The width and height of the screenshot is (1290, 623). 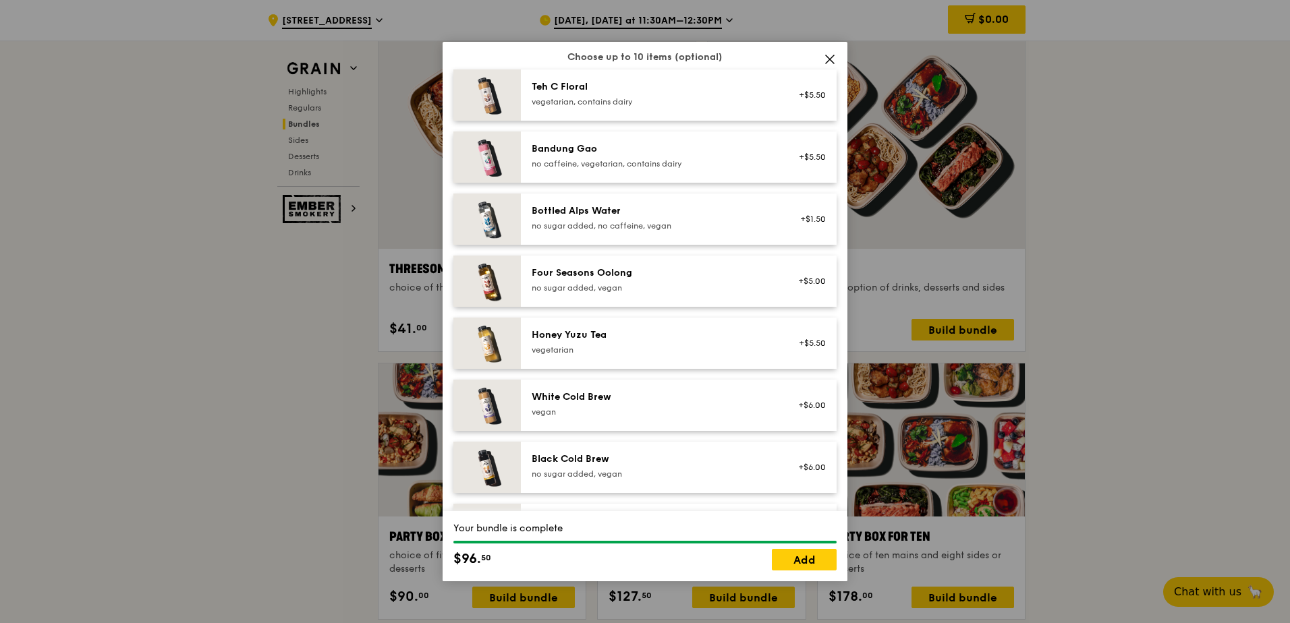 What do you see at coordinates (487, 405) in the screenshot?
I see `img: daily_normal_HORZ-white-cold-brew.jpg` at bounding box center [487, 405].